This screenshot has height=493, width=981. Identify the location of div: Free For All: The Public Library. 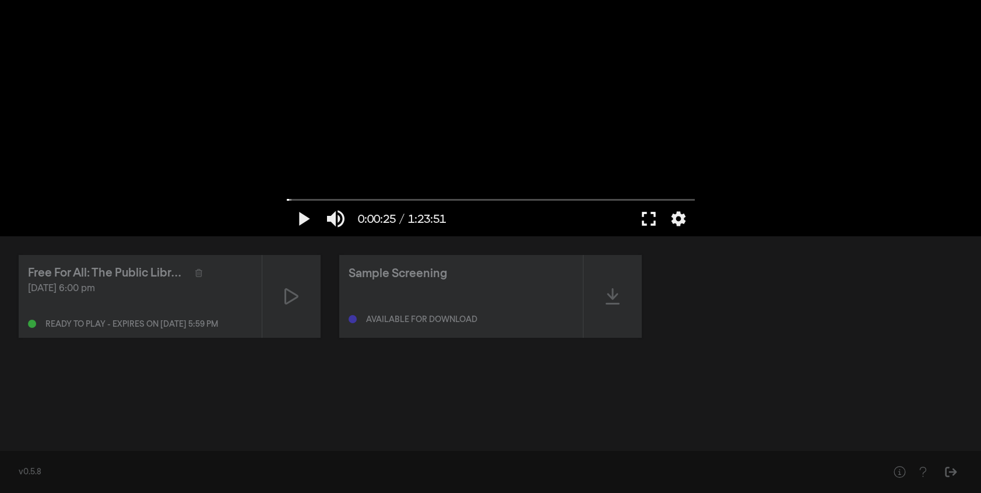
(107, 273).